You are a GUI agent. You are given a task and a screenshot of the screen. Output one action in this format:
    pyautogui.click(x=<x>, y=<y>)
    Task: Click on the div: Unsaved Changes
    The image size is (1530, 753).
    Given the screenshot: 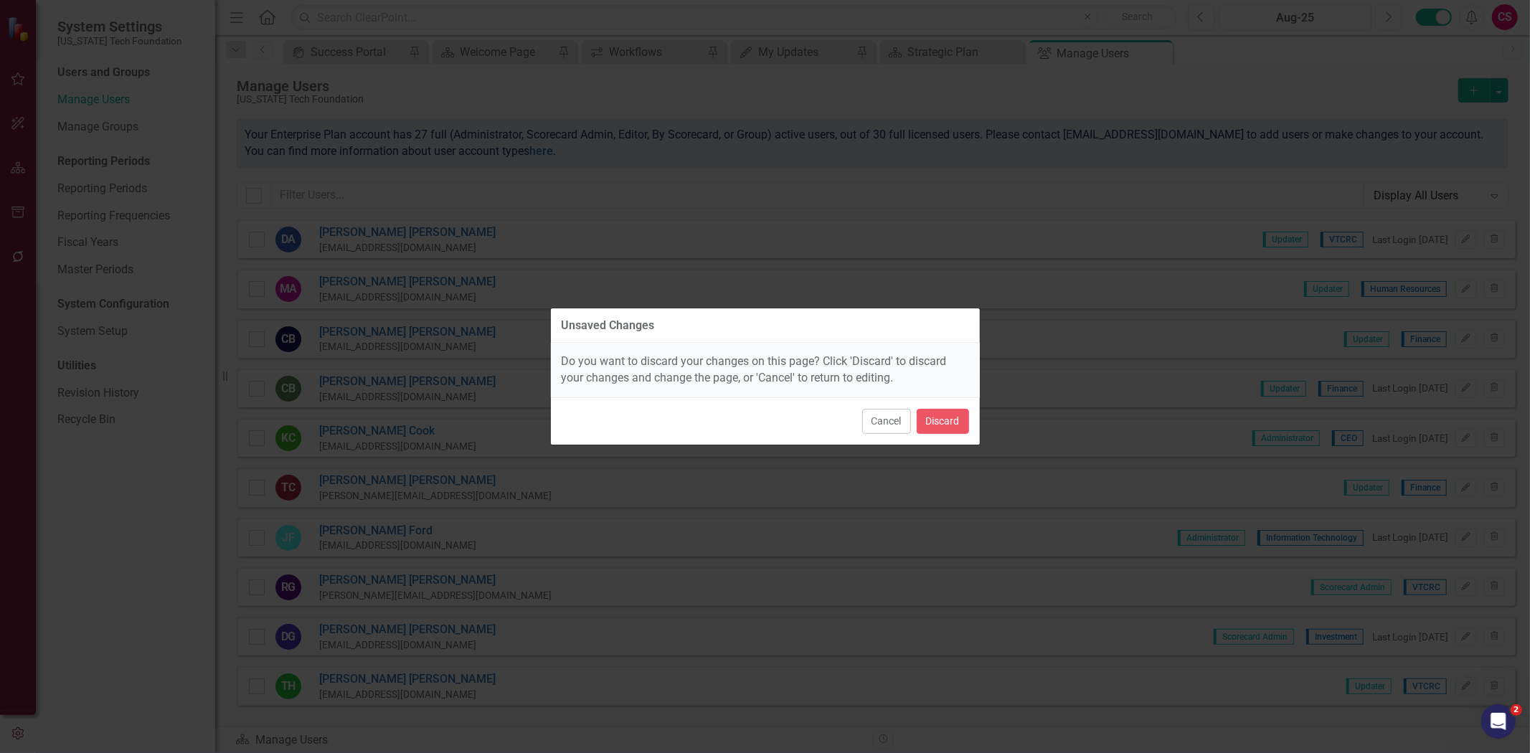 What is the action you would take?
    pyautogui.click(x=608, y=326)
    